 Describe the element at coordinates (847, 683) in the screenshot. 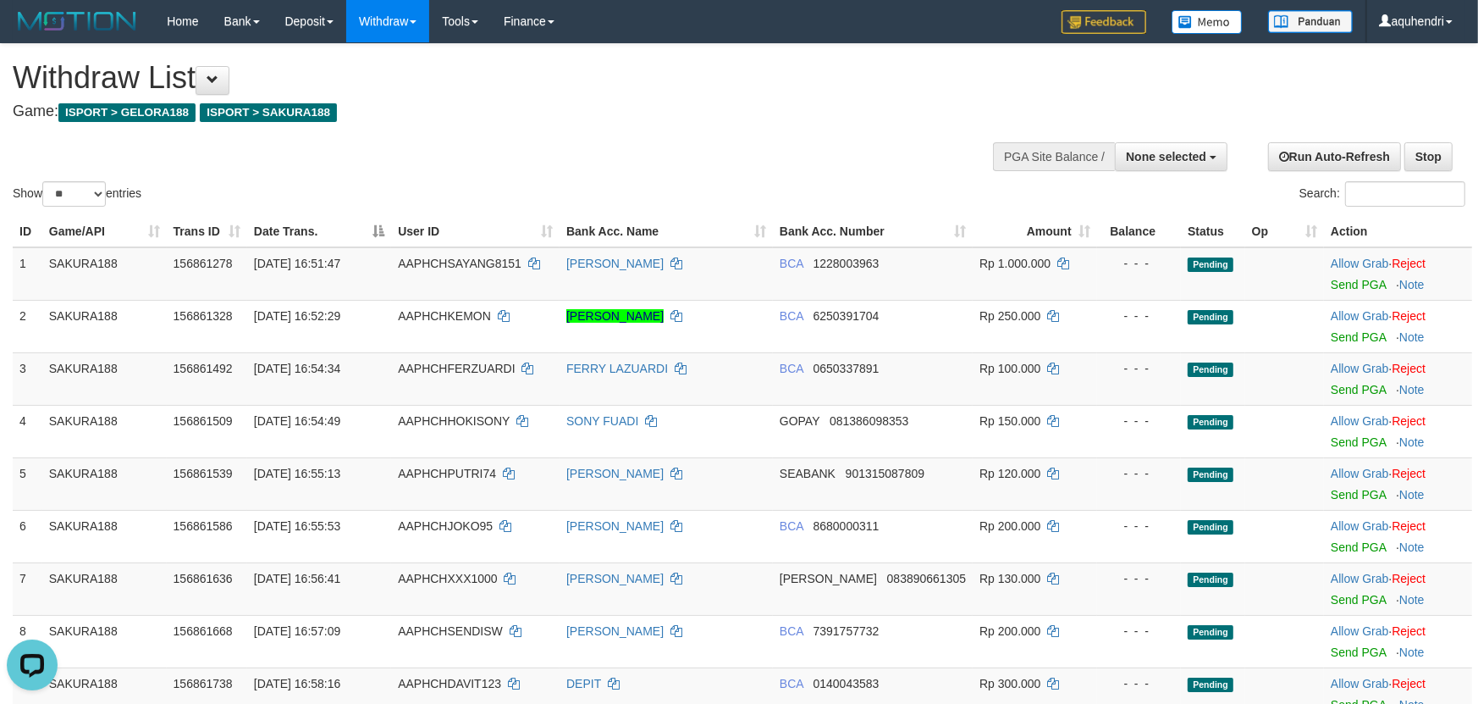

I see `span: Copy 0140043583 to clipboard` at that location.